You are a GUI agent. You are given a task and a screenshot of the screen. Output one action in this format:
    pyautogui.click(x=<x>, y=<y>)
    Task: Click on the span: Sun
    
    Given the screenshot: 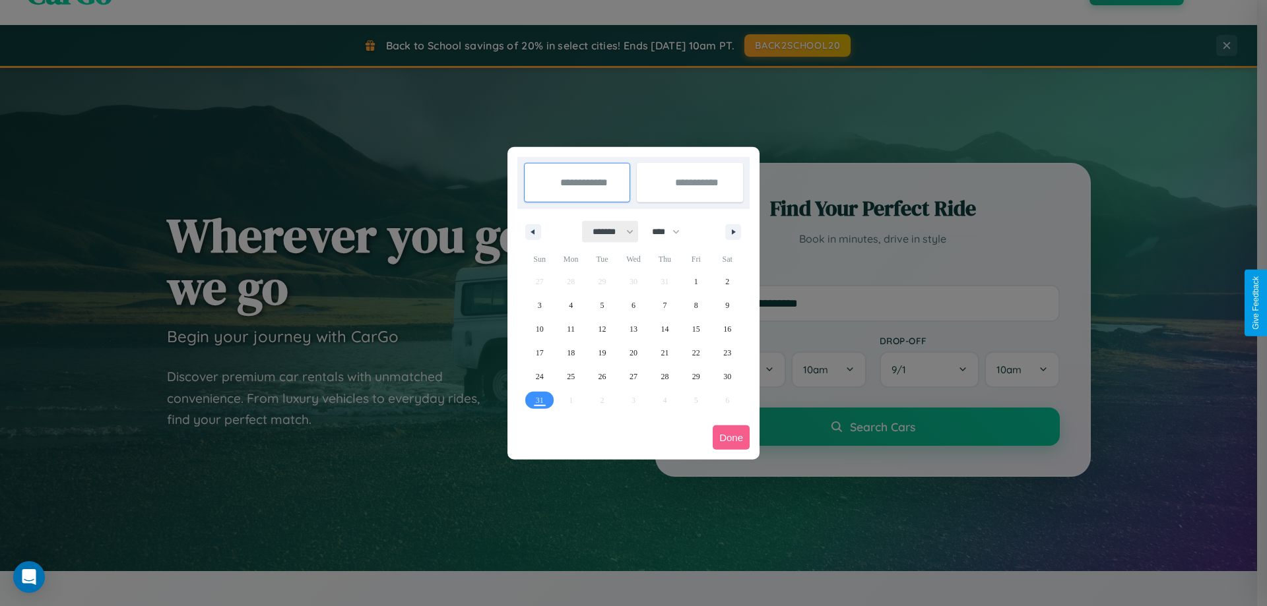 What is the action you would take?
    pyautogui.click(x=539, y=259)
    